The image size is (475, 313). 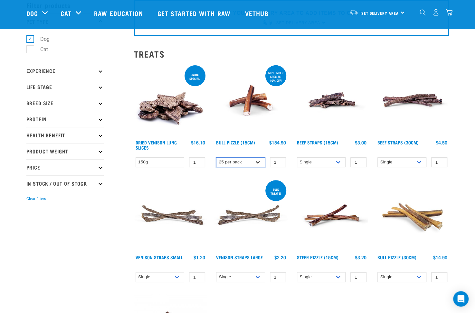 I want to click on div: $4.50, so click(x=442, y=143).